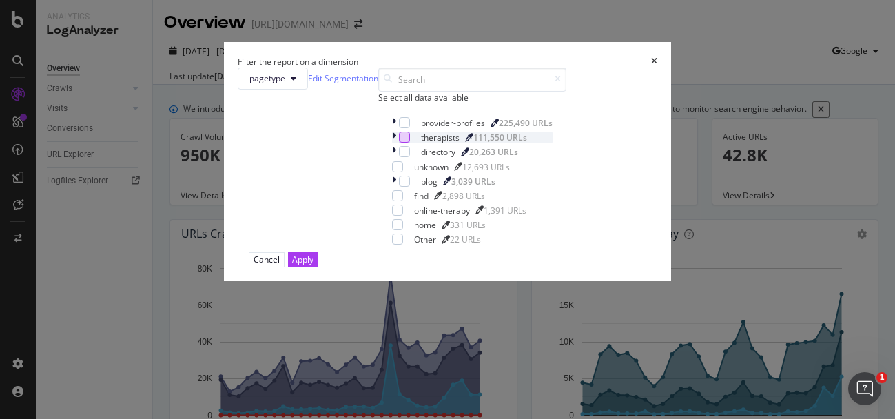 Image resolution: width=895 pixels, height=419 pixels. What do you see at coordinates (438, 152) in the screenshot?
I see `div: directory` at bounding box center [438, 152].